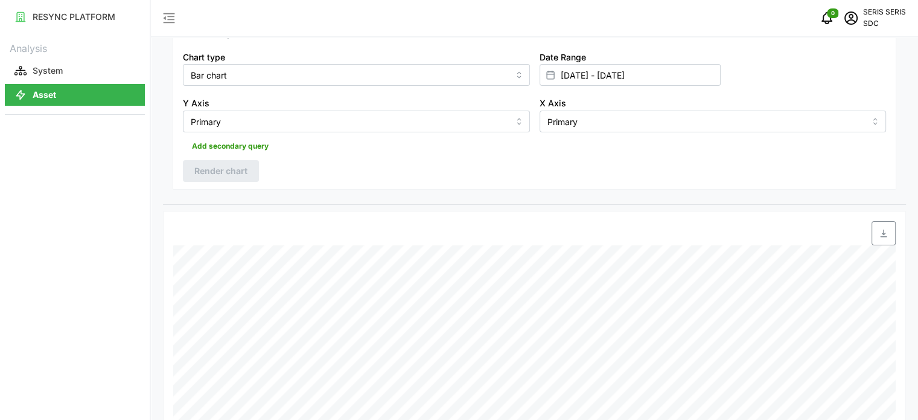  Describe the element at coordinates (75, 17) in the screenshot. I see `button: RESYNC PLATFORM` at that location.